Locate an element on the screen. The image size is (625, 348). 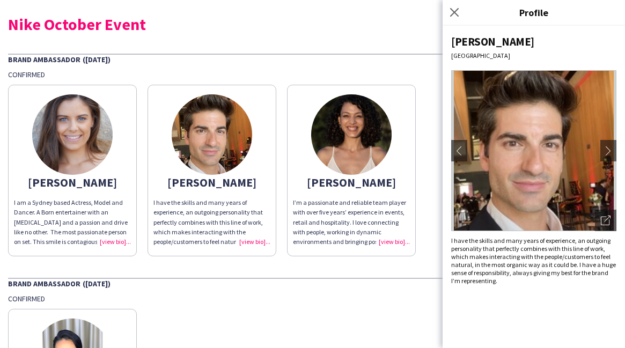
h3: Profile is located at coordinates (534, 12).